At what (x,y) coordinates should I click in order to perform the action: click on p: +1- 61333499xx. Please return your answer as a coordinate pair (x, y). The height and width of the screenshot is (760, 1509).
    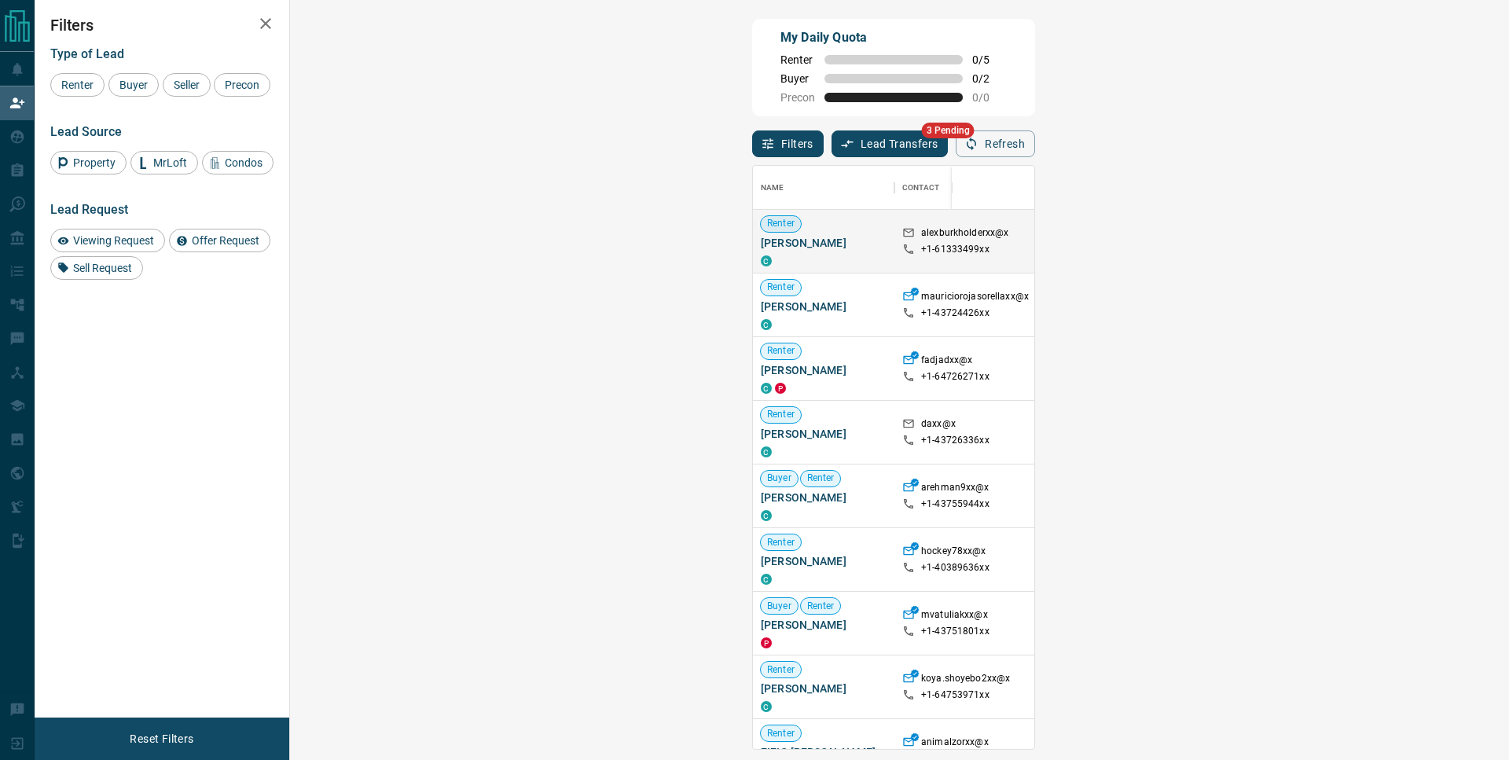
    Looking at the image, I should click on (955, 249).